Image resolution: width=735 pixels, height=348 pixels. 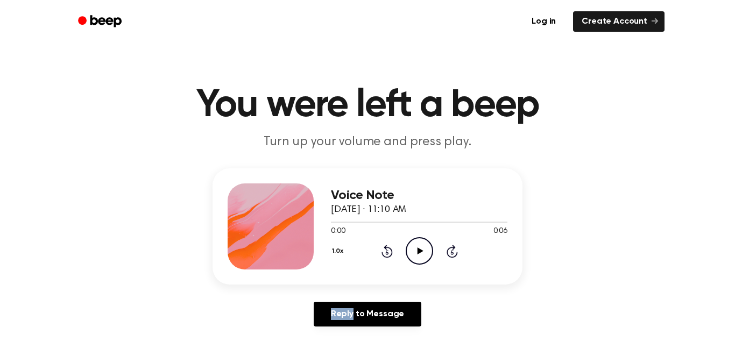 I want to click on a: Create Account, so click(x=618, y=22).